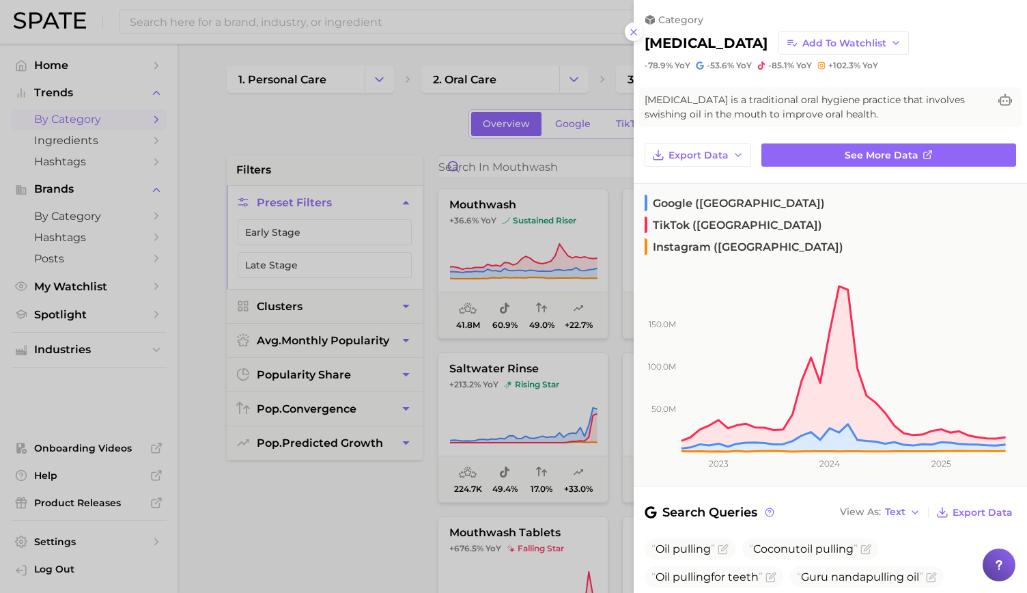 The height and width of the screenshot is (593, 1027). Describe the element at coordinates (941, 463) in the screenshot. I see `tspan: 2025` at that location.